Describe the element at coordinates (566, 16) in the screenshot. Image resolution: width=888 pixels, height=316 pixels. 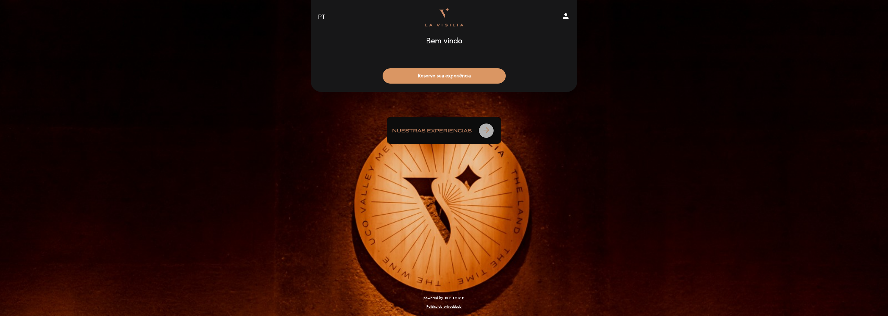
I see `i: person` at that location.